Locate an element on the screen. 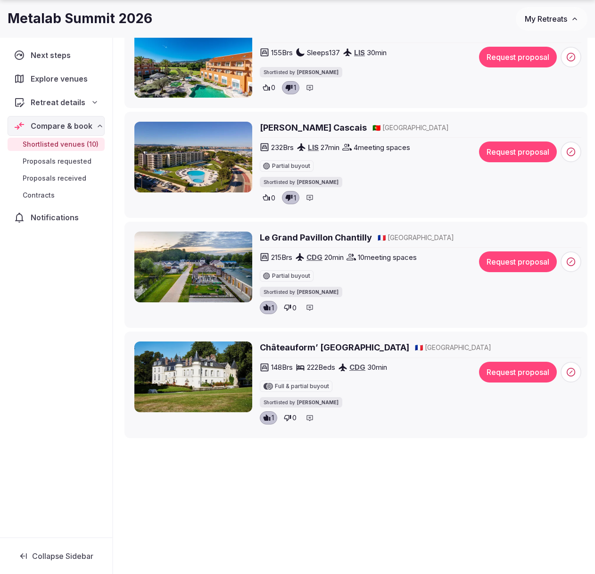 This screenshot has height=574, width=595. a: Explore venues is located at coordinates (56, 79).